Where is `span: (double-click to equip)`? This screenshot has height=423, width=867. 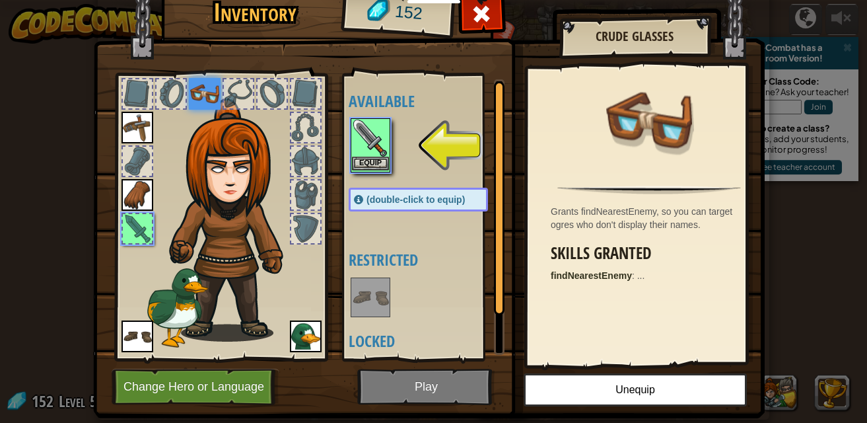
span: (double-click to equip) is located at coordinates (415, 199).